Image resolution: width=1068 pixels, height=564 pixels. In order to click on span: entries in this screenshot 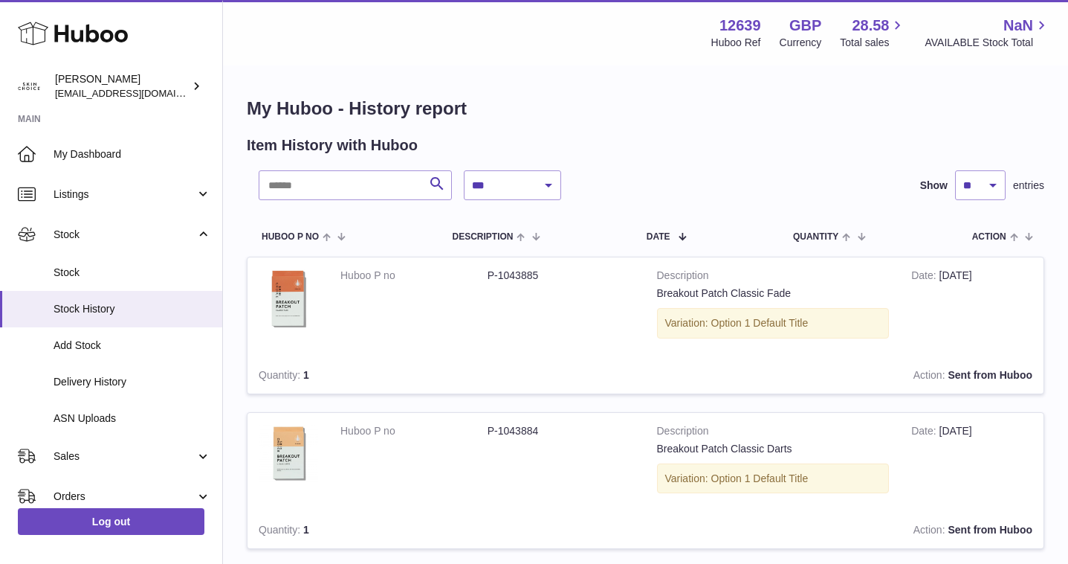, I will do `click(1029, 185)`.